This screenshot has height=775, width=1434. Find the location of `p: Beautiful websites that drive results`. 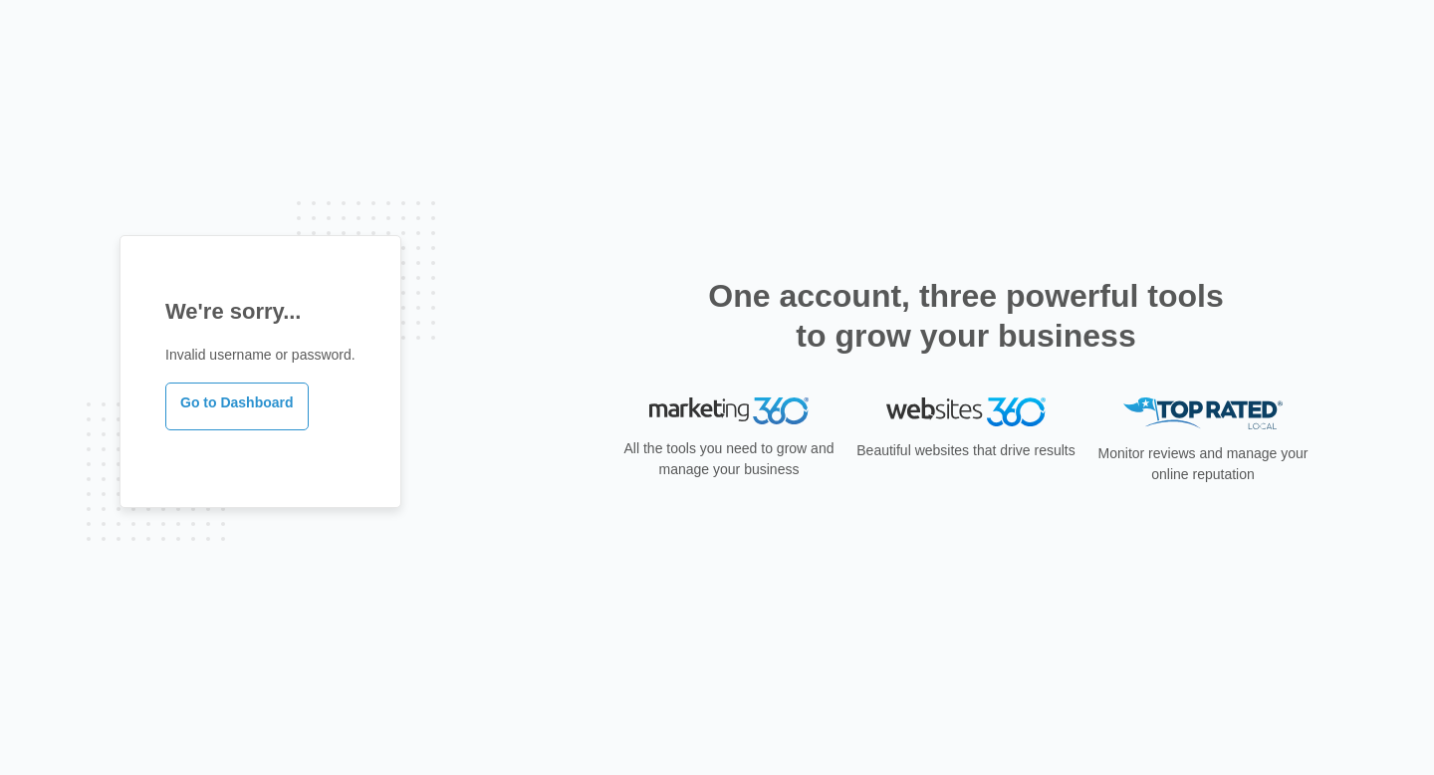

p: Beautiful websites that drive results is located at coordinates (966, 450).